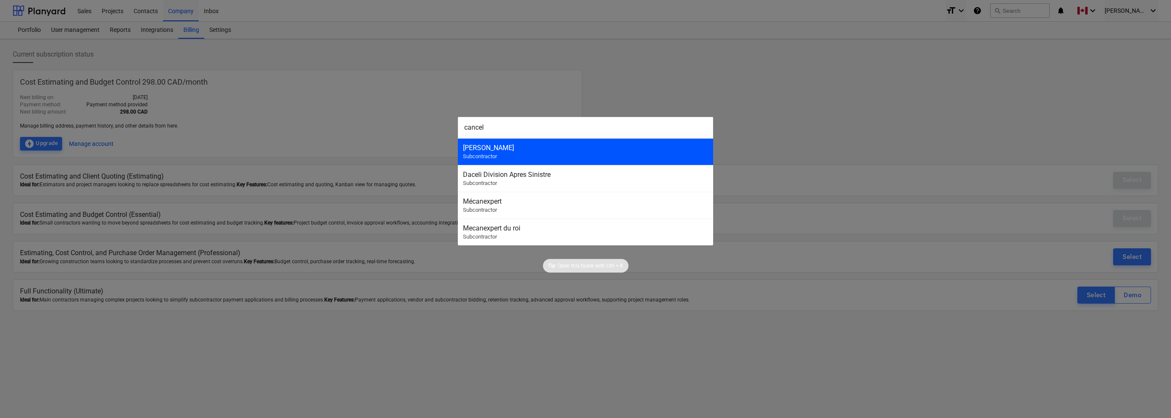 Image resolution: width=1171 pixels, height=418 pixels. I want to click on div: MécanexpertSubcontractor, so click(585, 205).